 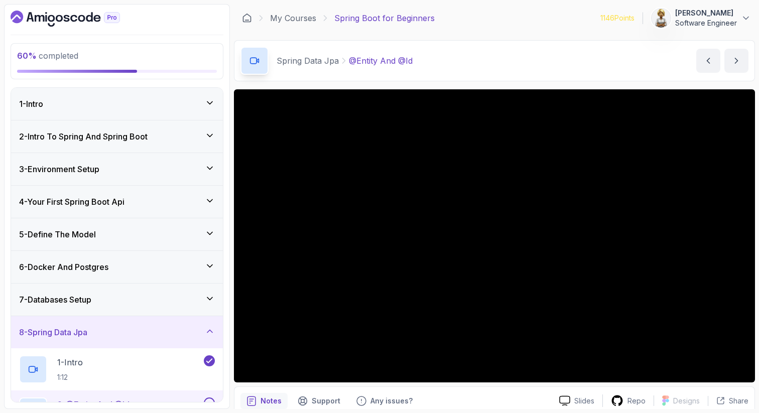 What do you see at coordinates (117, 332) in the screenshot?
I see `button: 8-Spring Data Jpa` at bounding box center [117, 332].